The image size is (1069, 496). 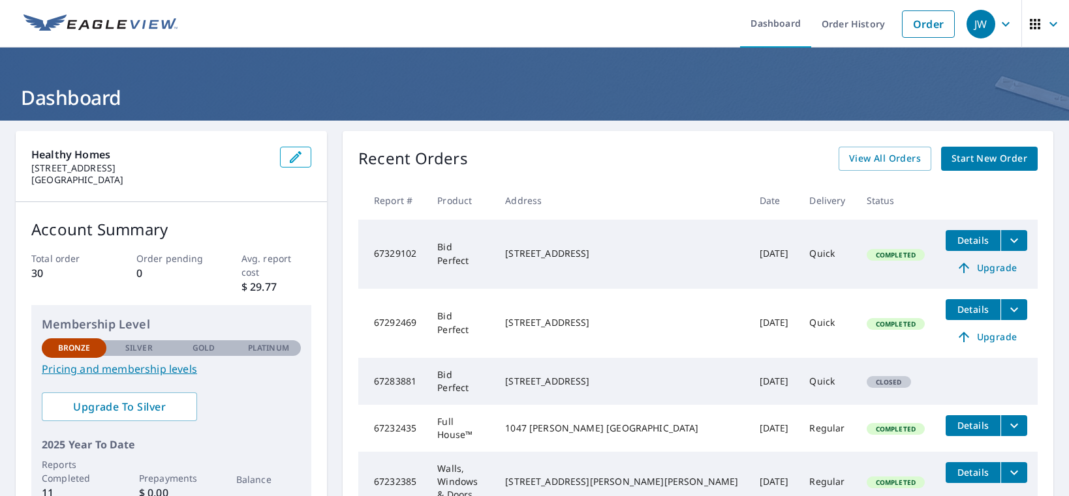 I want to click on th: Status, so click(x=895, y=200).